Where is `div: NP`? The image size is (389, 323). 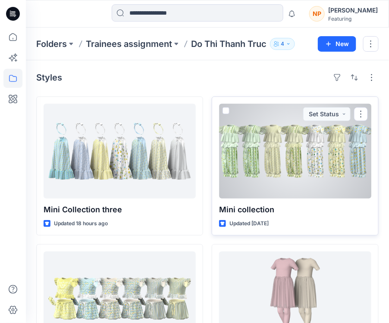
div: NP is located at coordinates (317, 14).